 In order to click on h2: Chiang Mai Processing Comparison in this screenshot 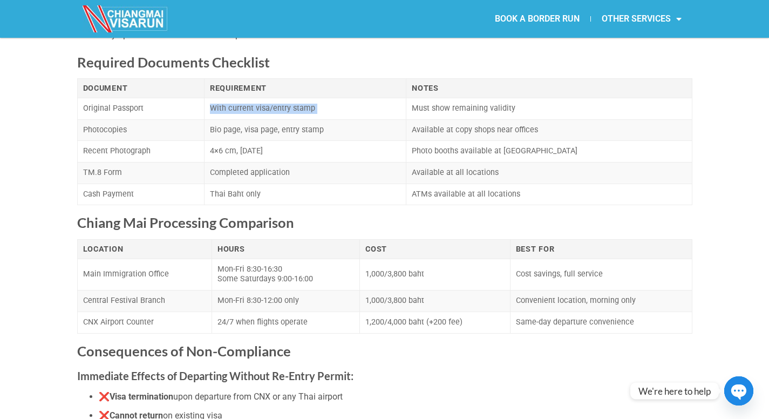, I will do `click(385, 222)`.